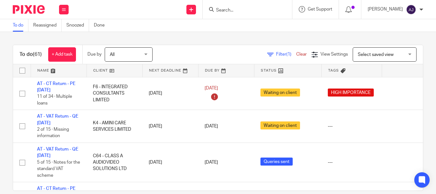 Image resolution: width=436 pixels, height=194 pixels. Describe the element at coordinates (289, 54) in the screenshot. I see `span: (1)` at that location.